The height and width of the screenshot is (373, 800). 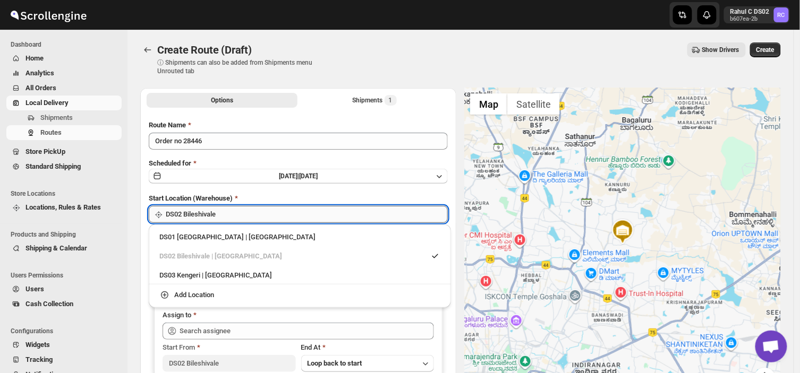 What do you see at coordinates (35, 289) in the screenshot?
I see `span: Users` at bounding box center [35, 289].